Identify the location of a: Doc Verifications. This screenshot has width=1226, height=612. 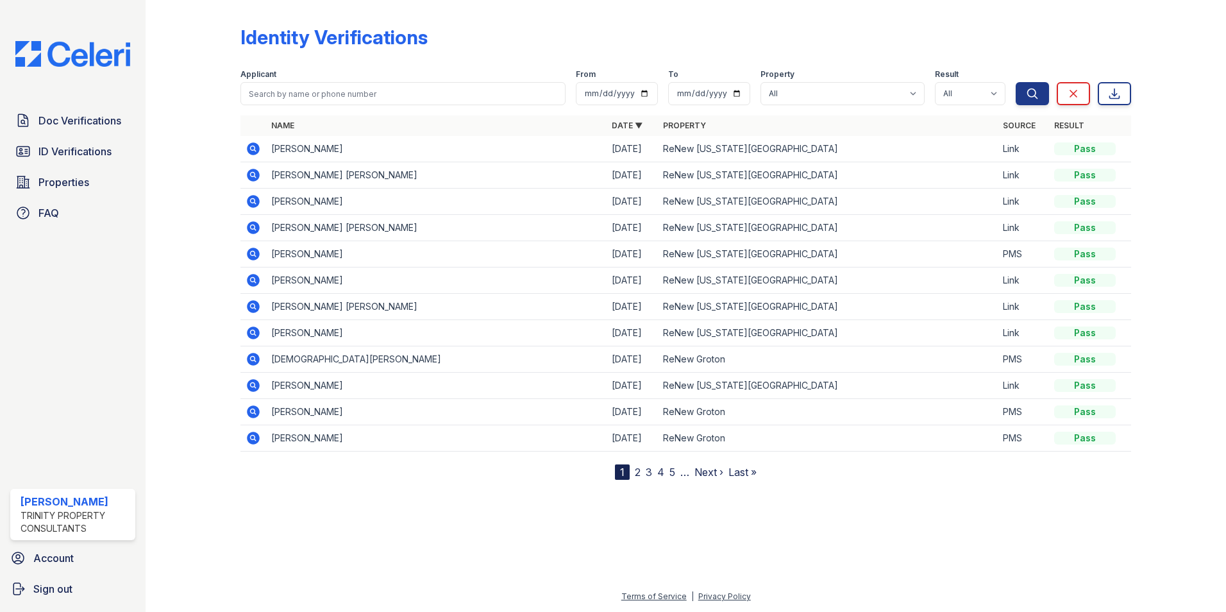
(72, 121).